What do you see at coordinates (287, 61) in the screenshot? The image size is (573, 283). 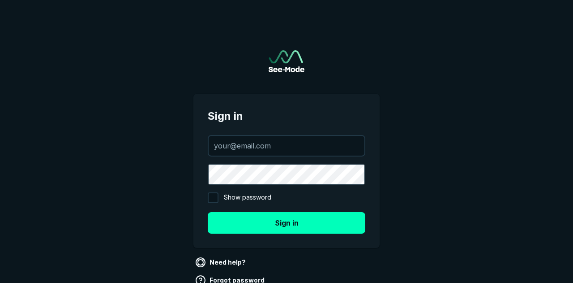 I see `img: See-Mode Logo` at bounding box center [287, 61].